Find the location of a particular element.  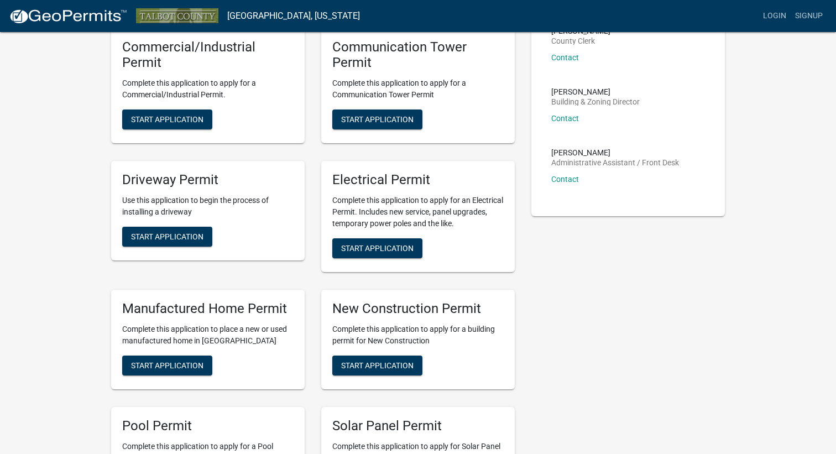

p: County Clerk is located at coordinates (581, 41).